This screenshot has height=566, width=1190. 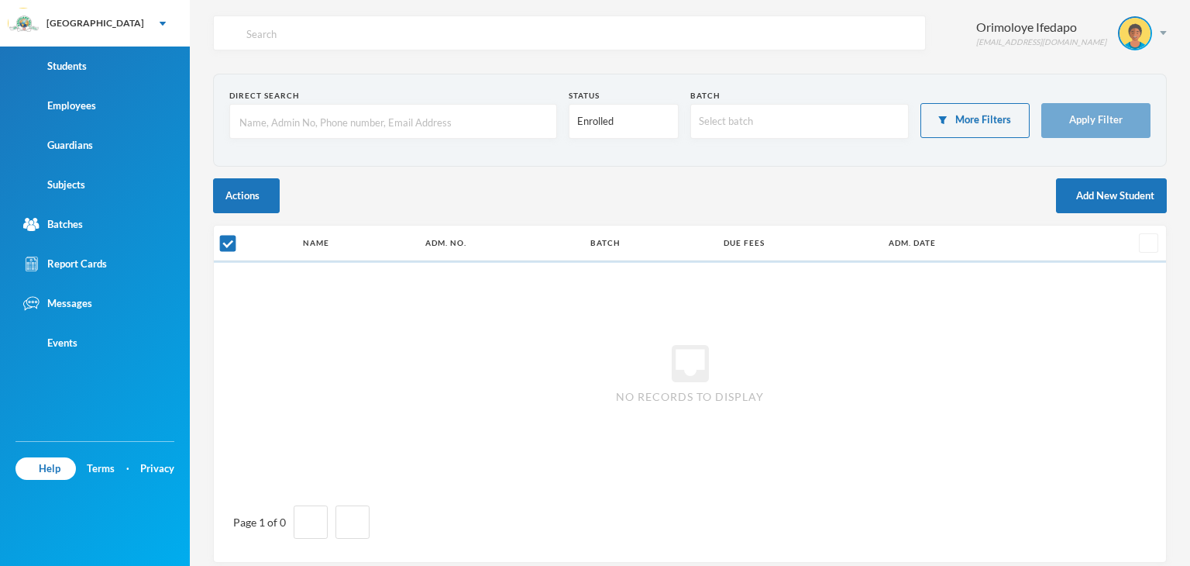 I want to click on th: Due Fees, so click(x=798, y=243).